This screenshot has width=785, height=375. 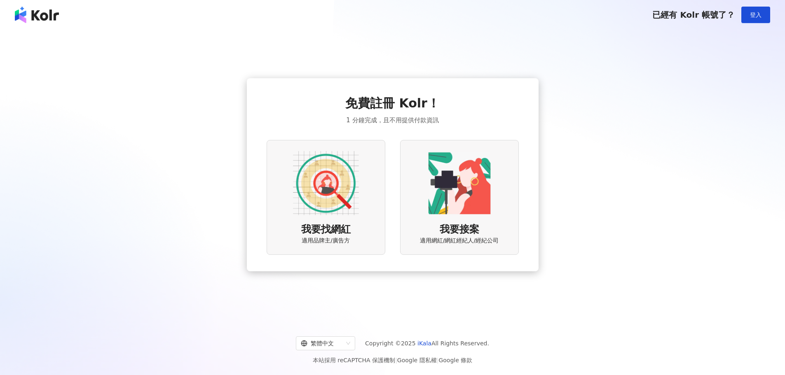 What do you see at coordinates (326, 230) in the screenshot?
I see `span: 我要找網紅` at bounding box center [326, 230].